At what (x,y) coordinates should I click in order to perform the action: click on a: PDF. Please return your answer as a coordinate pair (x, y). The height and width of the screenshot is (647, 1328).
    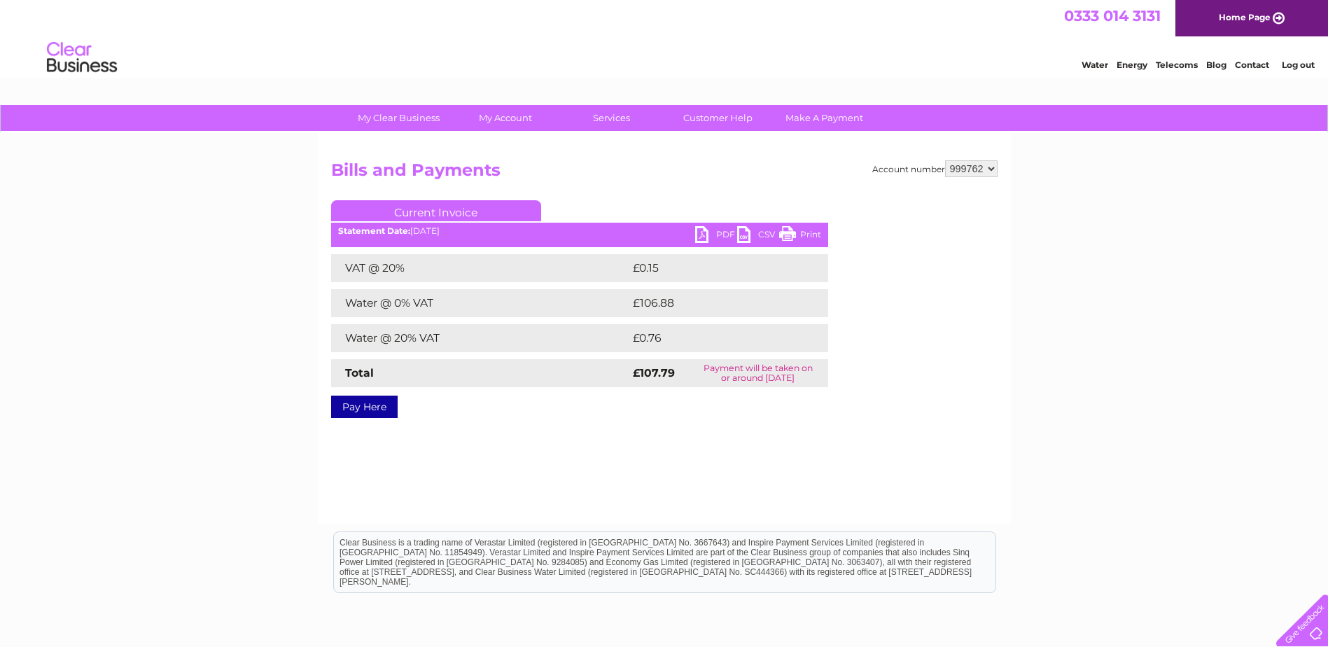
    Looking at the image, I should click on (716, 236).